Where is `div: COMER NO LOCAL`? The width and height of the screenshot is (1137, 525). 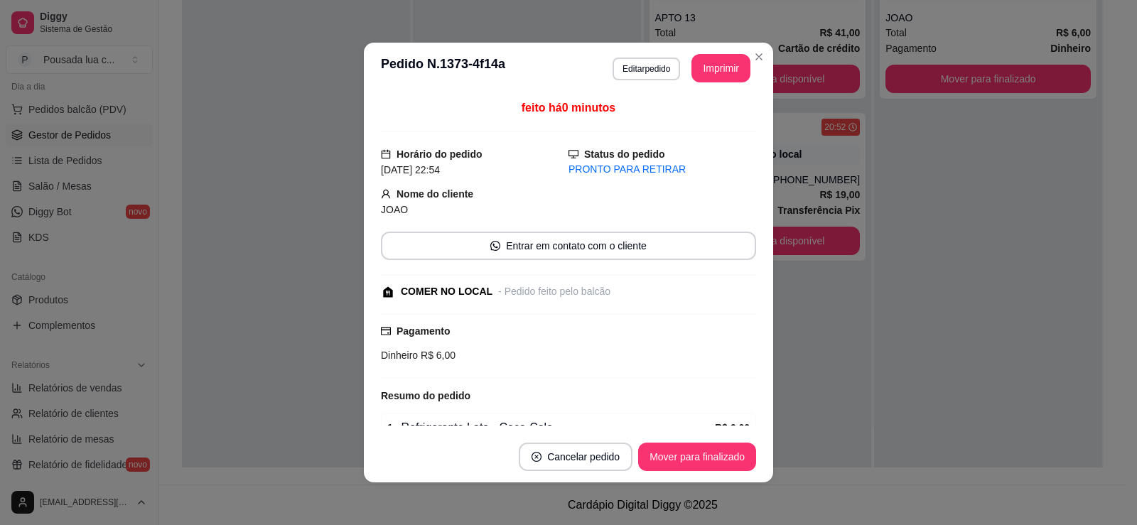 div: COMER NO LOCAL is located at coordinates (446, 291).